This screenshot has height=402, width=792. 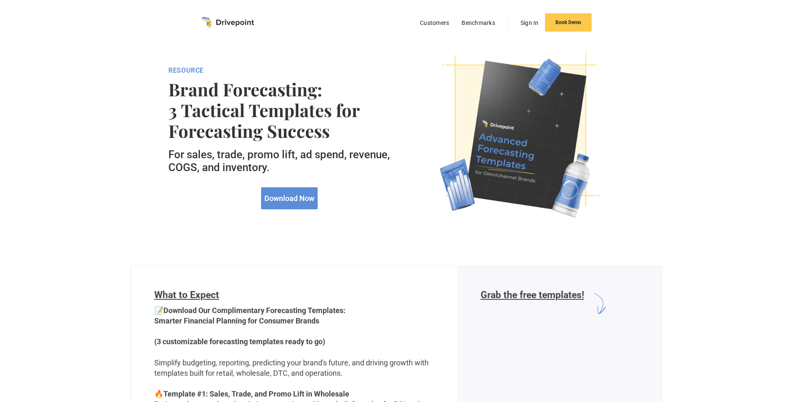 I want to click on a: Book Demo, so click(x=568, y=22).